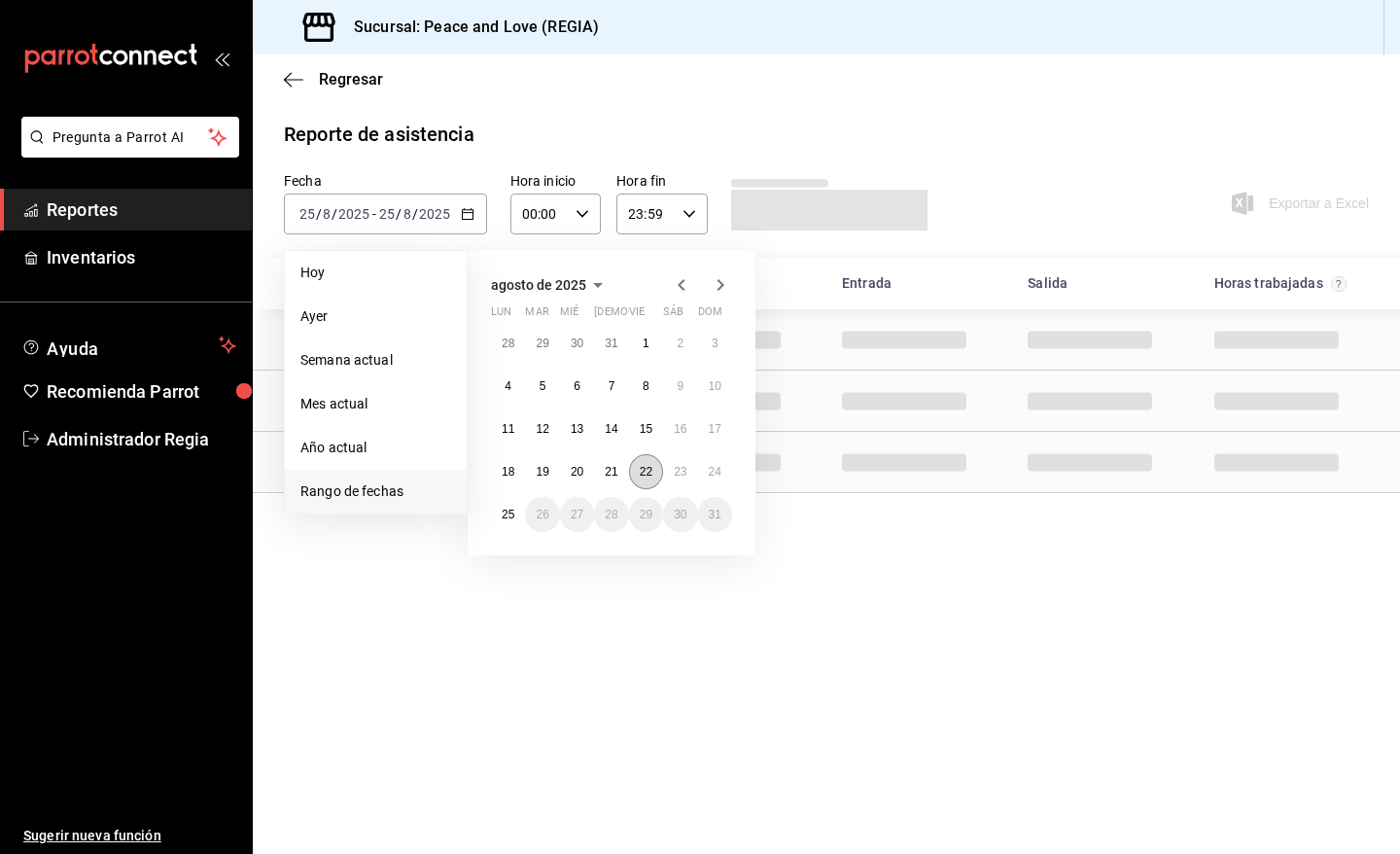 This screenshot has height=854, width=1400. What do you see at coordinates (637, 315) in the screenshot?
I see `abbr: viernes` at bounding box center [637, 315].